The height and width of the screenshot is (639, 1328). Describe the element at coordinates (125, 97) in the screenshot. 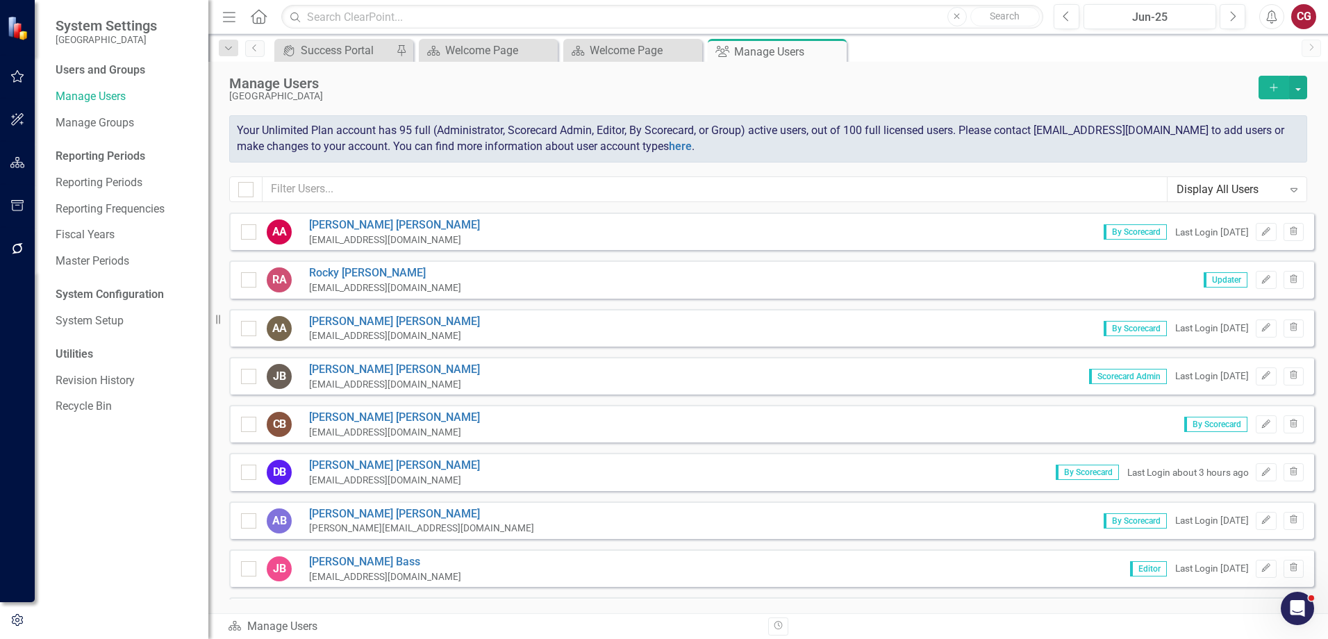

I see `a: Manage Users` at that location.